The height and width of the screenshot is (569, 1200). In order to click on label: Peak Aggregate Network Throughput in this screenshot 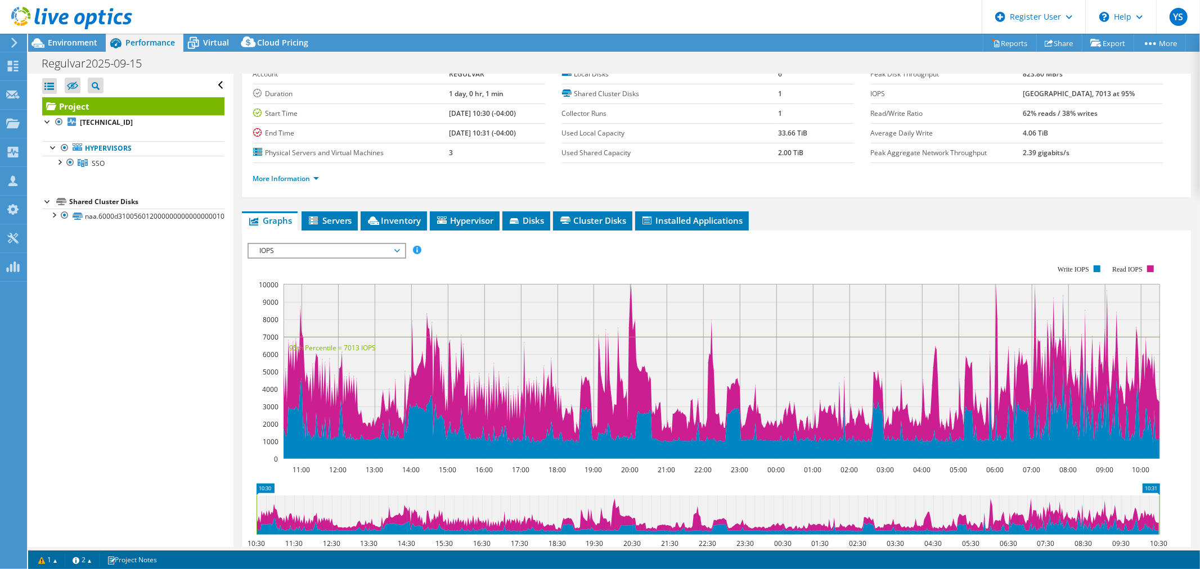, I will do `click(947, 153)`.